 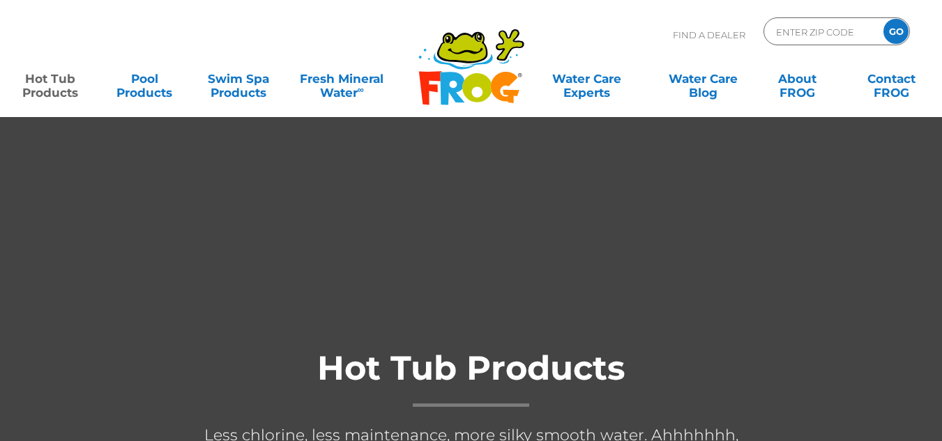 I want to click on a: Fresh MineralWater∞, so click(x=342, y=79).